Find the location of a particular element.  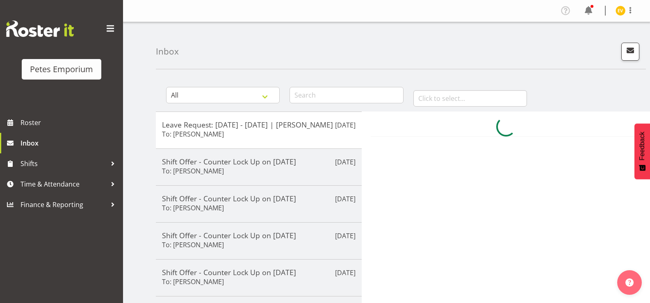

span: Time & Attendance is located at coordinates (64, 184).